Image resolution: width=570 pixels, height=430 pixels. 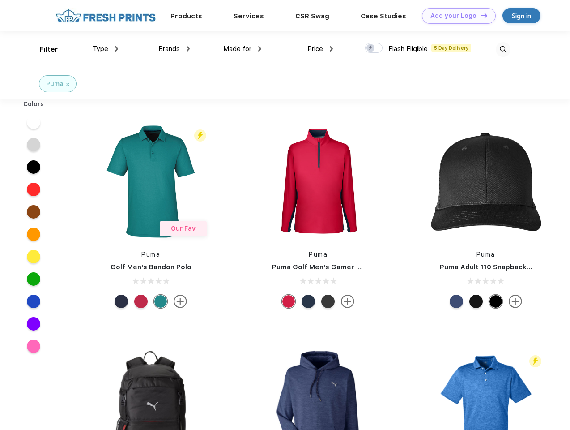 I want to click on a: Products, so click(x=186, y=16).